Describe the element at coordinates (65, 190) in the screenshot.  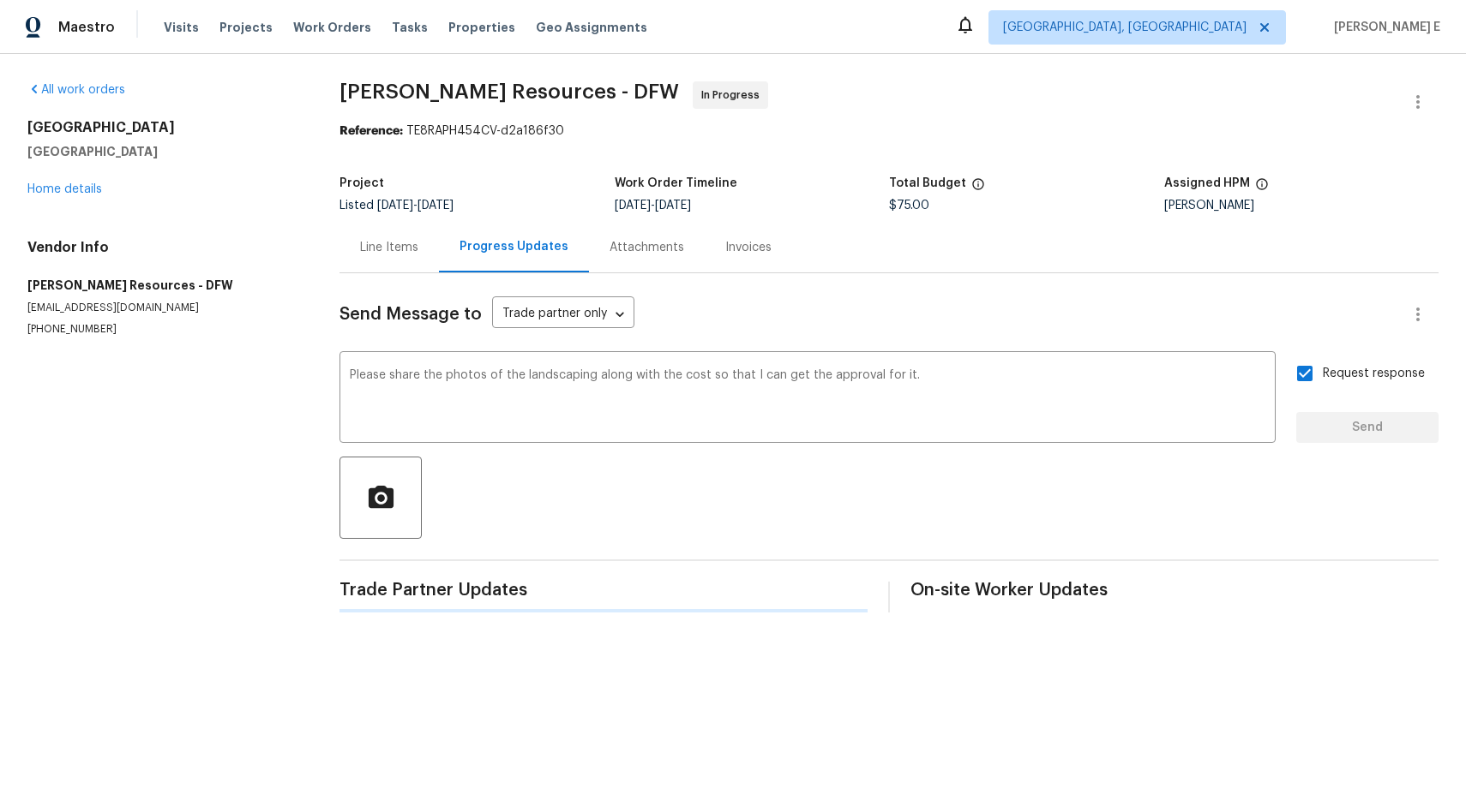
I see `a: Home details` at that location.